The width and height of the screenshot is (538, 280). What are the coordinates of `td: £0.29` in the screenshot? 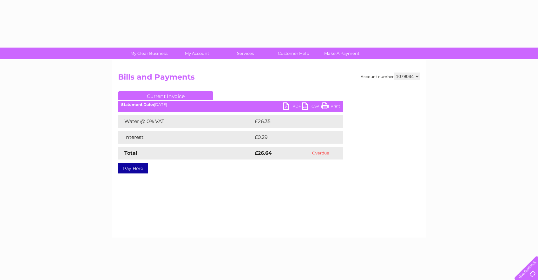 It's located at (291, 137).